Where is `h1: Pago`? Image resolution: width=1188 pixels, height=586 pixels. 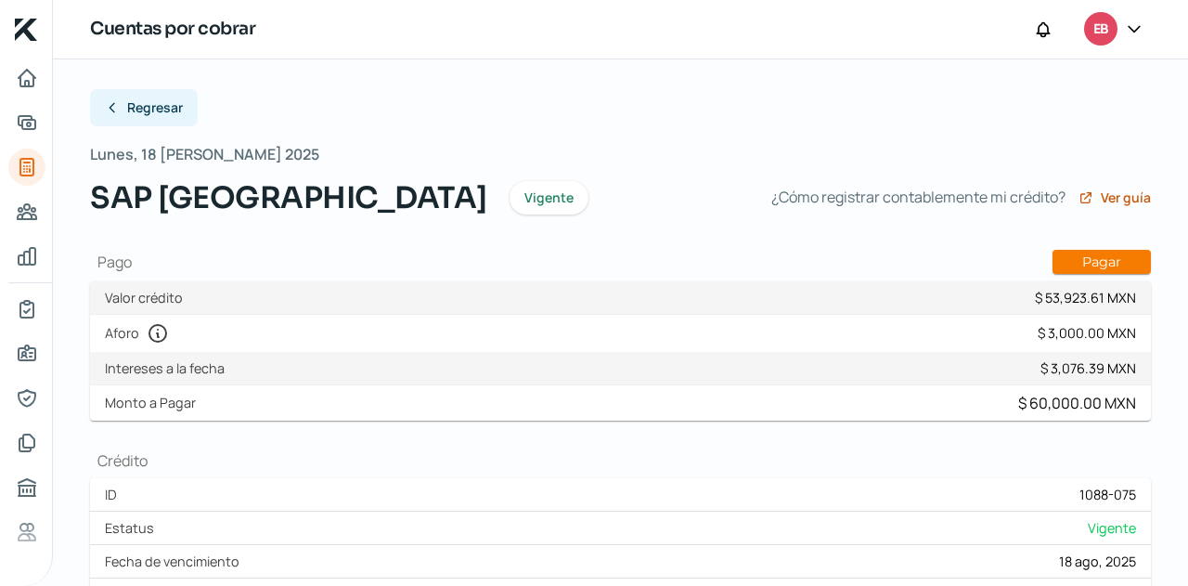
h1: Pago is located at coordinates (620, 262).